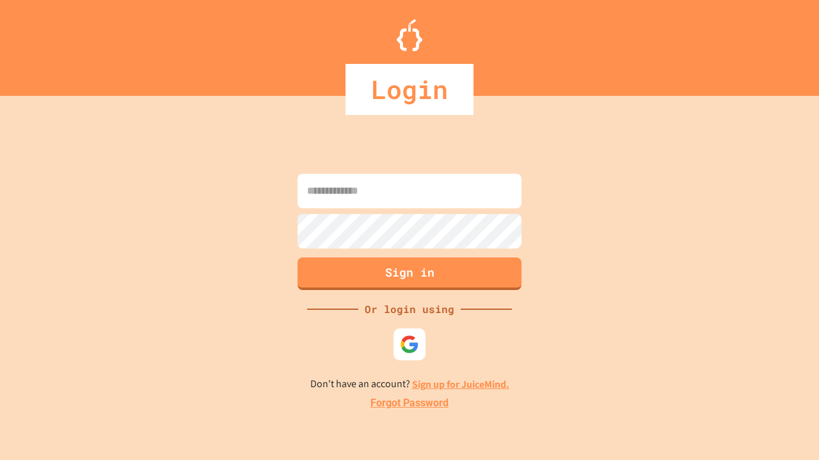 This screenshot has height=460, width=819. Describe the element at coordinates (409, 35) in the screenshot. I see `img: Logo.svg` at that location.